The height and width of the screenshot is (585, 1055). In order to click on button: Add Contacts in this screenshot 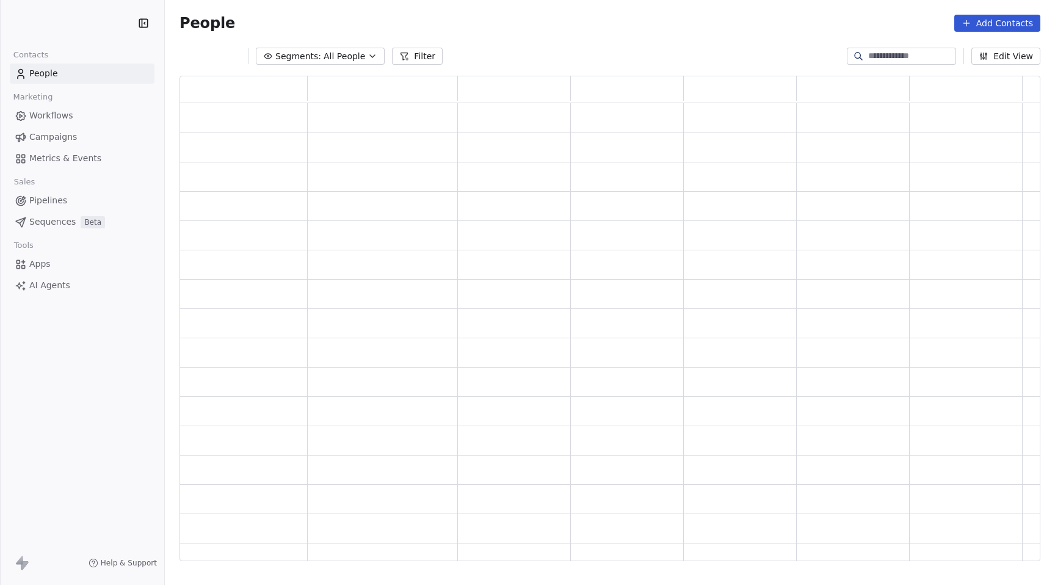, I will do `click(997, 23)`.